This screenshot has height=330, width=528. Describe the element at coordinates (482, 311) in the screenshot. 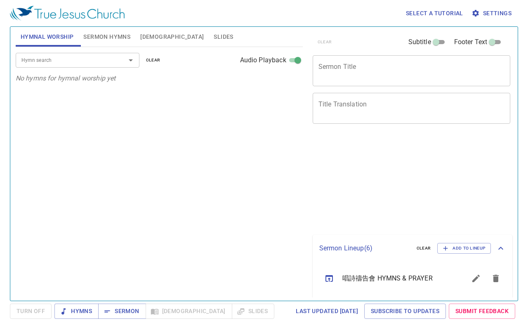

I see `span: Submit Feedback` at that location.